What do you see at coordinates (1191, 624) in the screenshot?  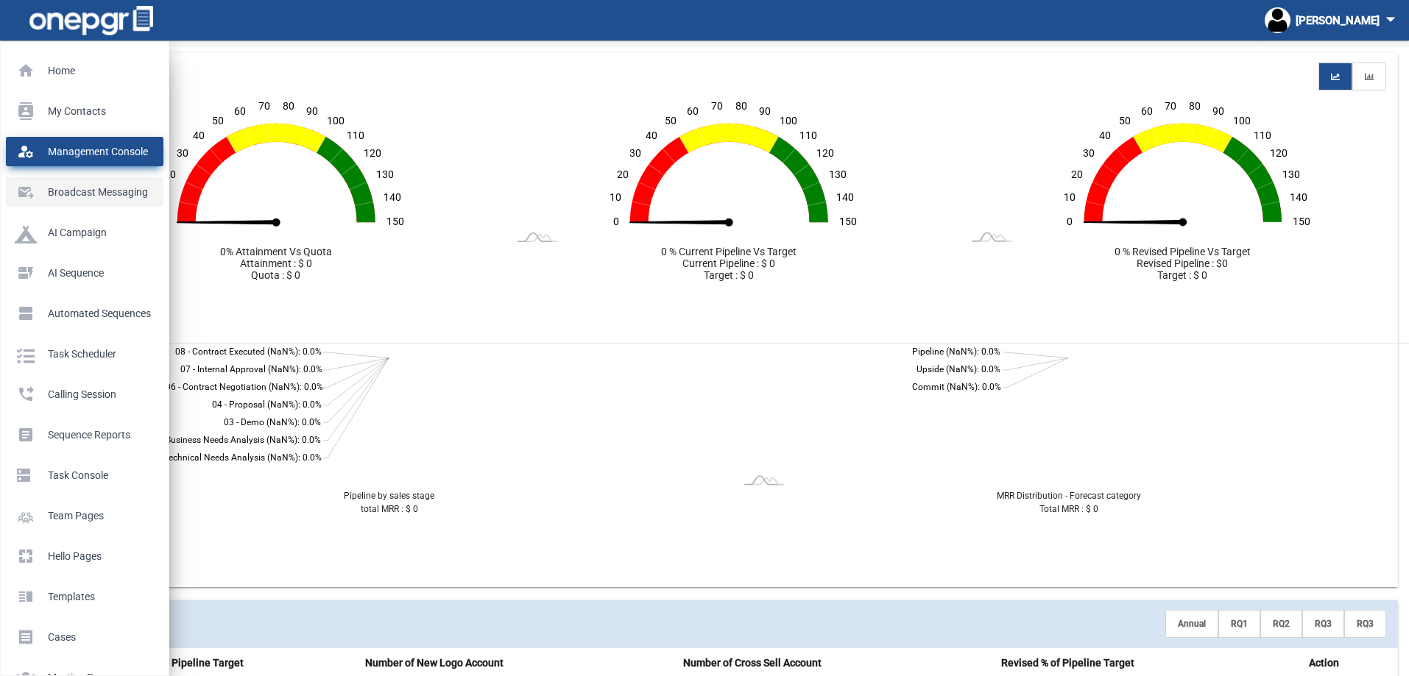 I see `div: Annual` at bounding box center [1191, 624].